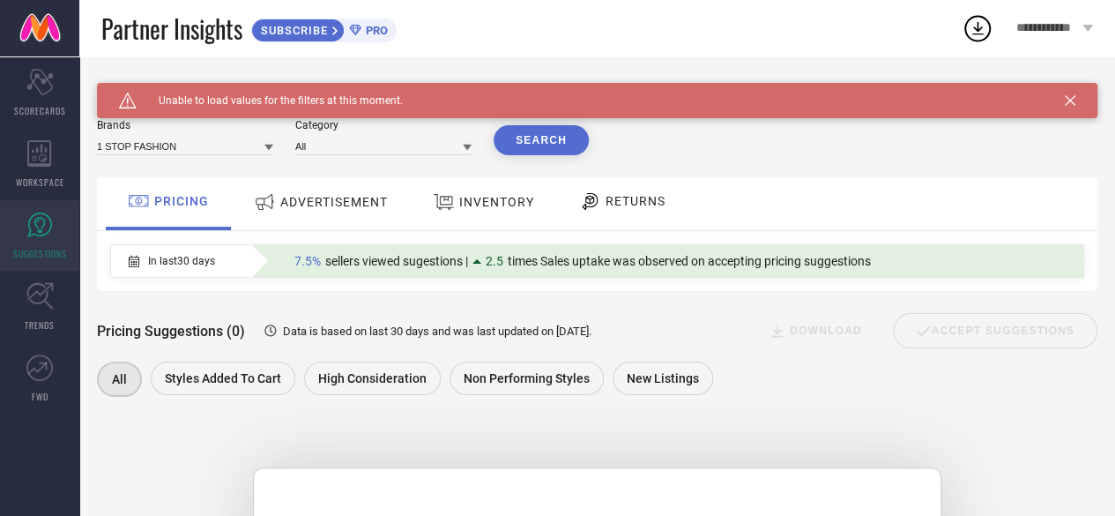  What do you see at coordinates (397, 261) in the screenshot?
I see `span: sellers viewed sugestions |` at bounding box center [397, 261].